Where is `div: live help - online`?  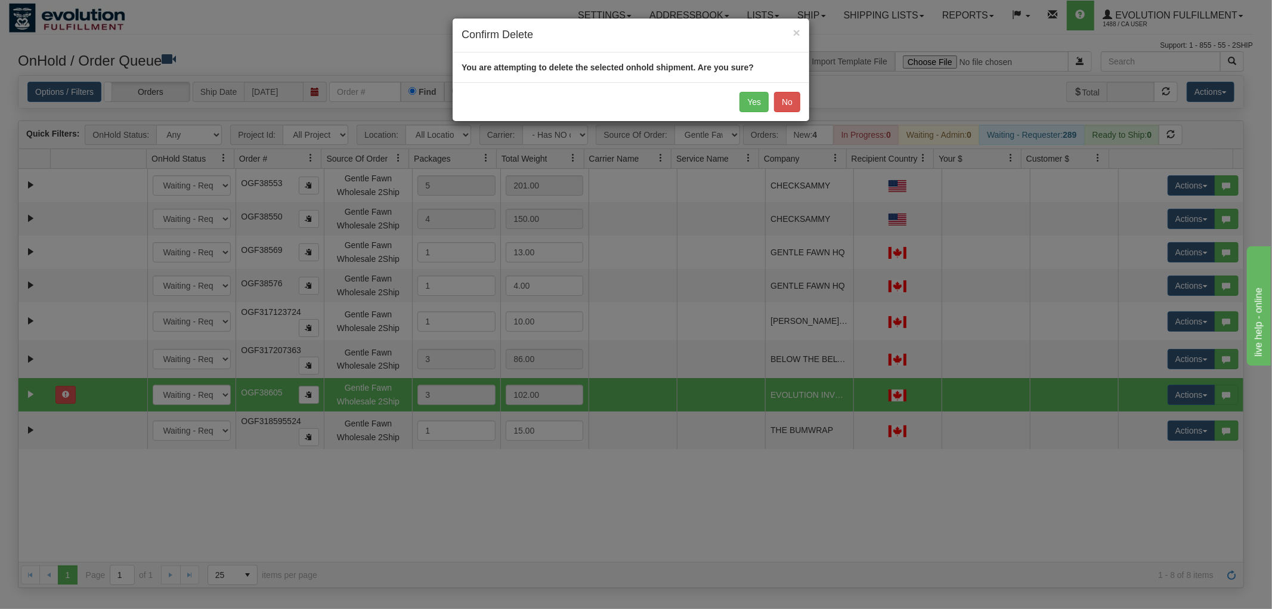 div: live help - online is located at coordinates (60, 14).